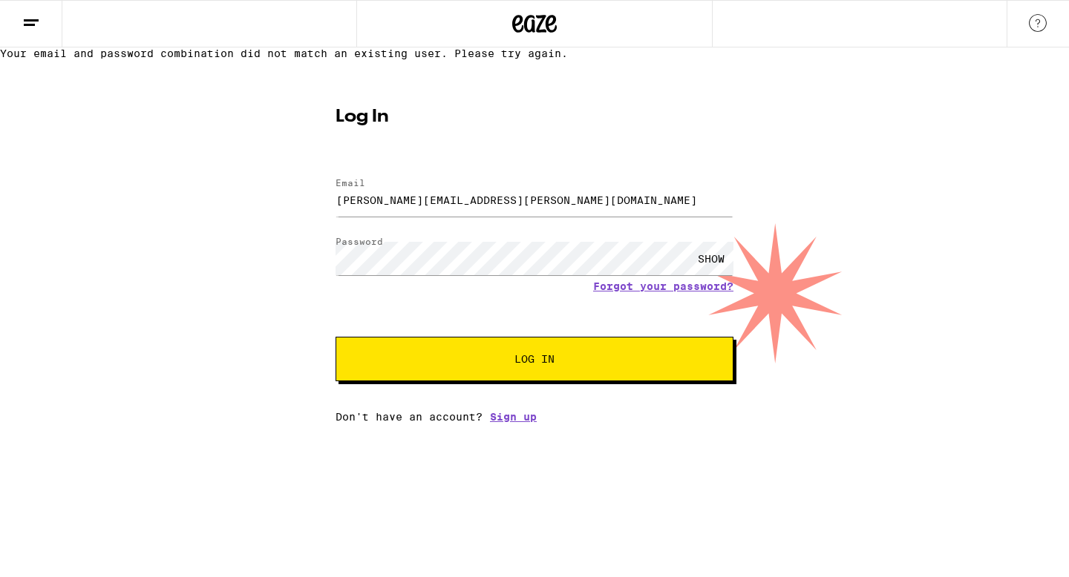 This screenshot has height=577, width=1069. Describe the element at coordinates (663, 287) in the screenshot. I see `a: Forgot your password?` at that location.